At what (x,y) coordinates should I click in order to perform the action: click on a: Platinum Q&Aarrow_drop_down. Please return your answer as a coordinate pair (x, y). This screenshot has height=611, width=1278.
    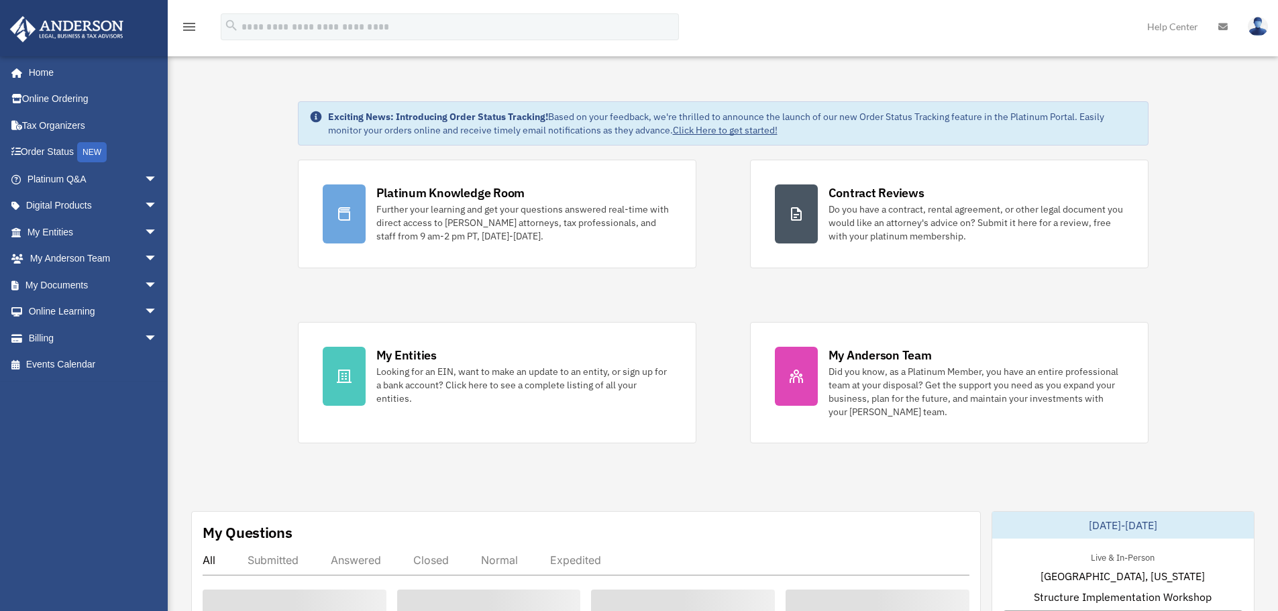
    Looking at the image, I should click on (93, 179).